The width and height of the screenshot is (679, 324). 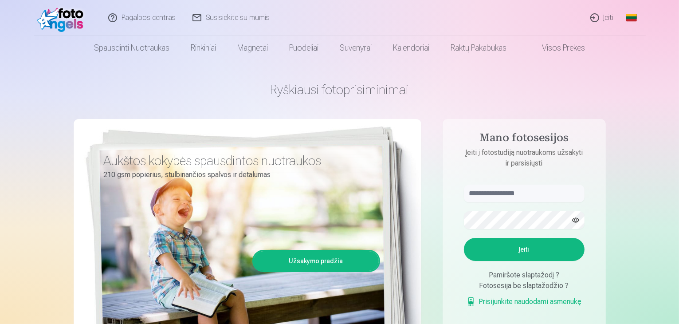 What do you see at coordinates (238, 175) in the screenshot?
I see `p: 210 gsm popierius, stulbinančios spalvos ir detalumas` at bounding box center [238, 175].